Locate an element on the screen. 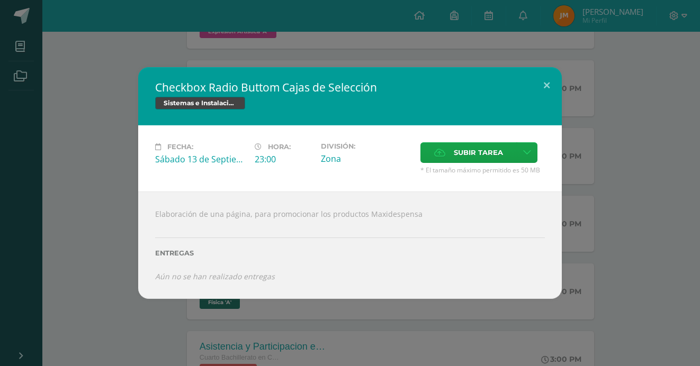 The width and height of the screenshot is (700, 366). label: Entregas is located at coordinates (350, 253).